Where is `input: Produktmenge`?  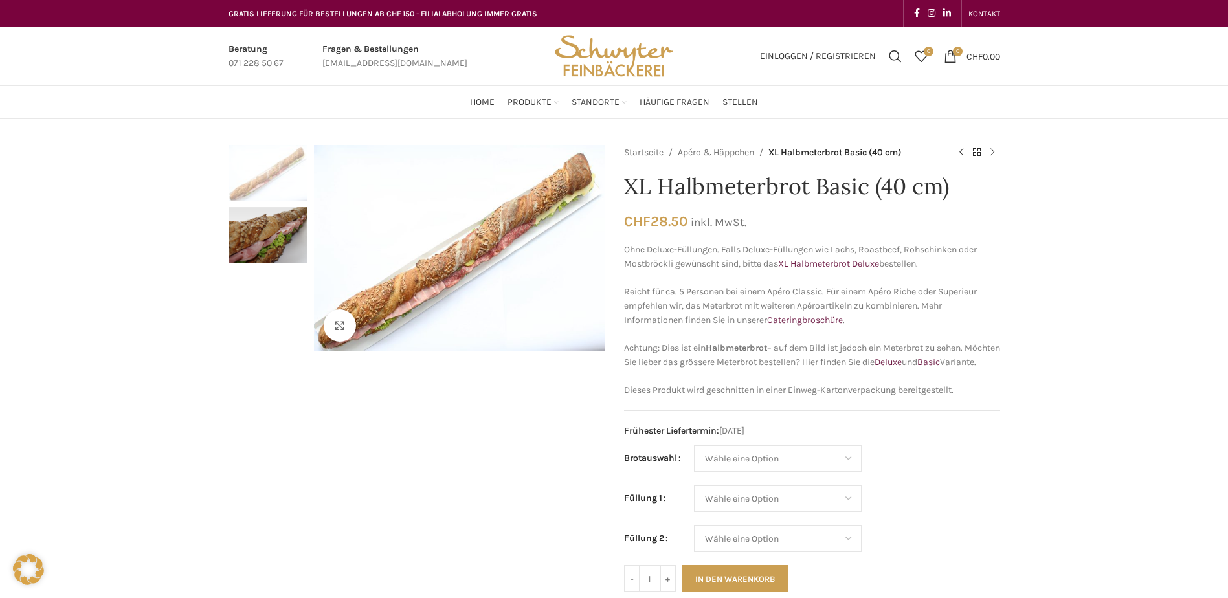 input: Produktmenge is located at coordinates (650, 579).